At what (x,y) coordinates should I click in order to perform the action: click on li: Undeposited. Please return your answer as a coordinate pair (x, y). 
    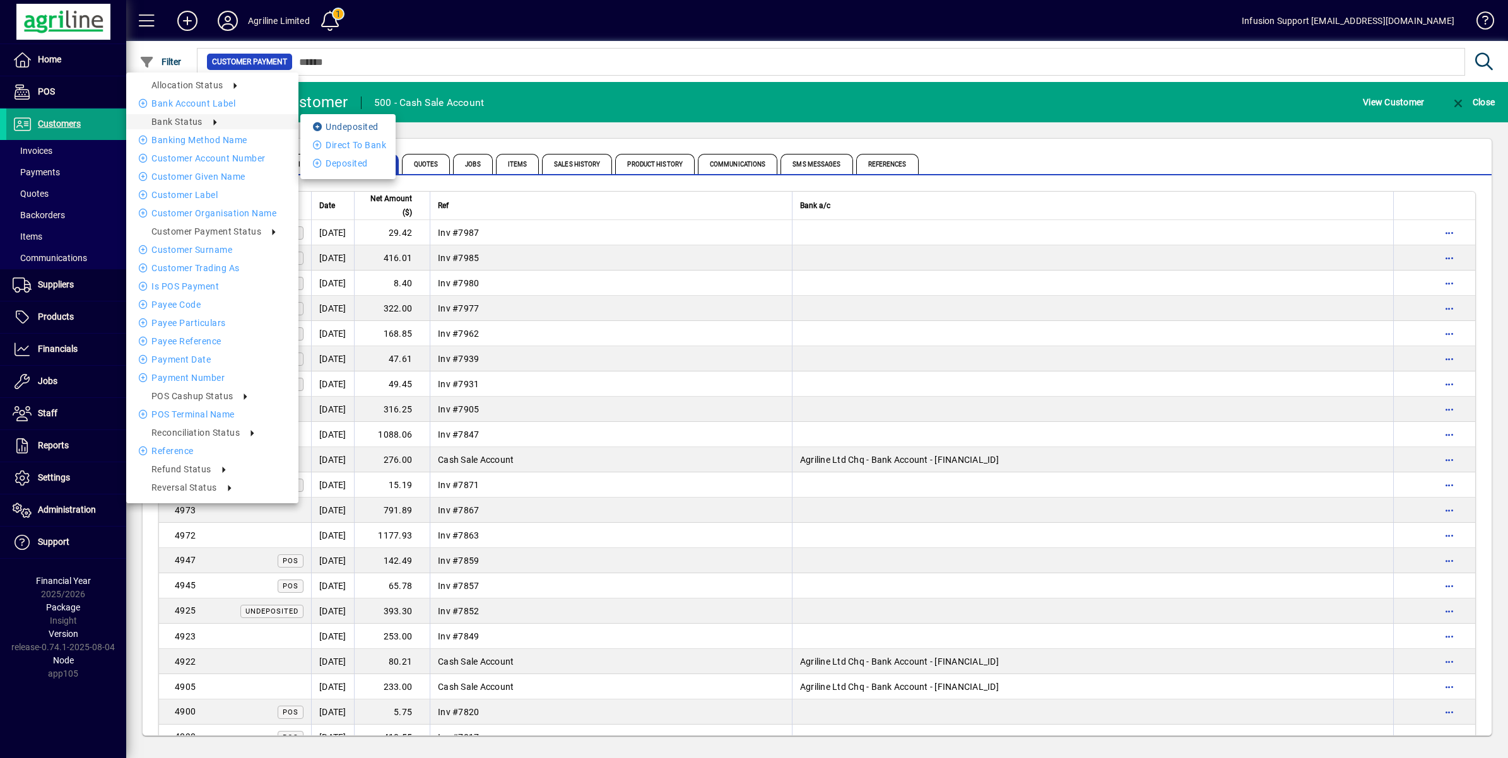
    Looking at the image, I should click on (348, 127).